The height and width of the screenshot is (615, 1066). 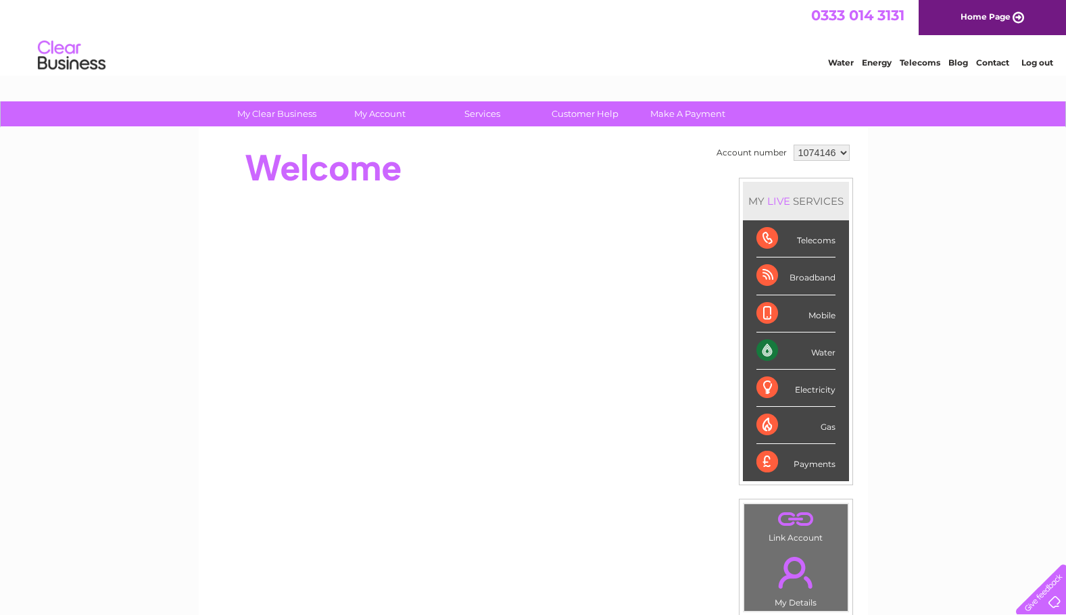 What do you see at coordinates (796, 579) in the screenshot?
I see `td: My Details` at bounding box center [796, 579].